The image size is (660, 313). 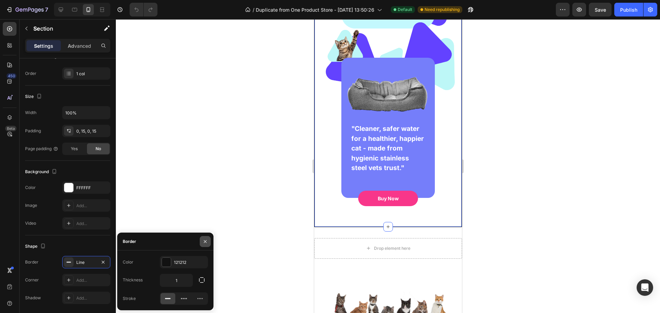 What do you see at coordinates (32, 280) in the screenshot?
I see `div: Corner` at bounding box center [32, 280].